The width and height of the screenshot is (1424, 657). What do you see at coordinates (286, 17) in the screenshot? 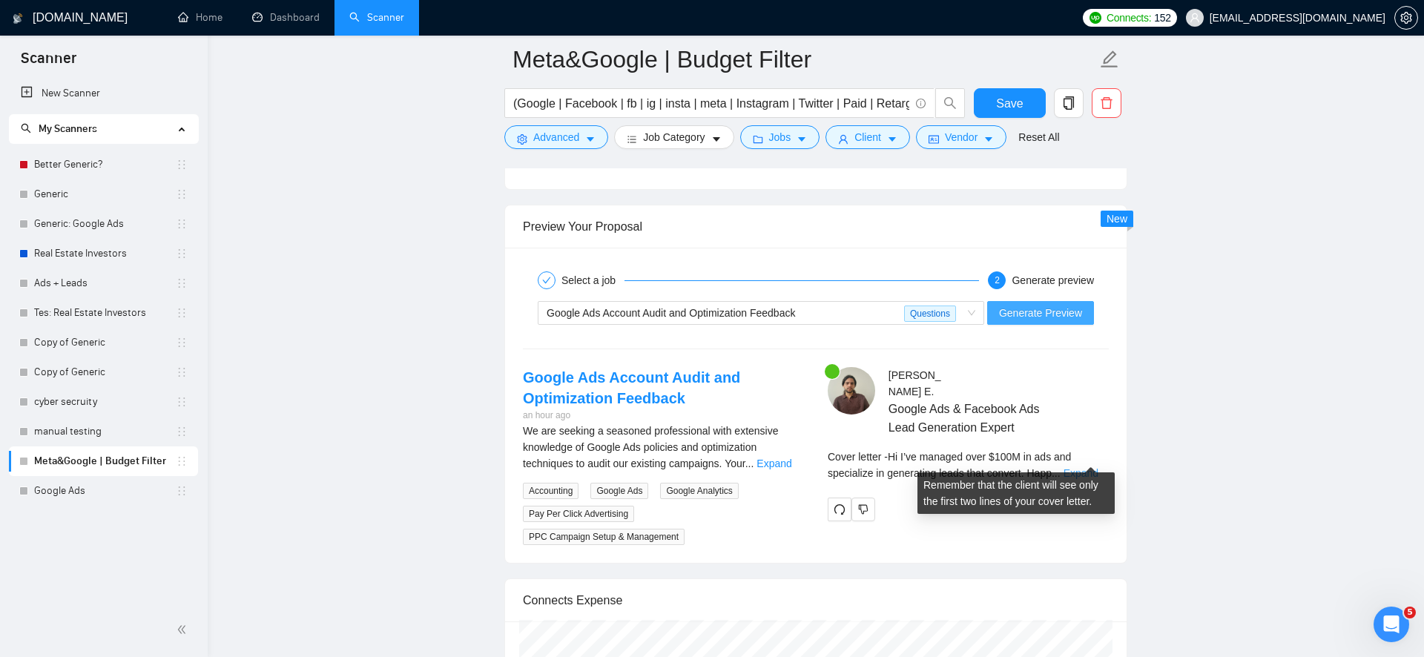
I see `a: dashboardDashboard` at bounding box center [286, 17].